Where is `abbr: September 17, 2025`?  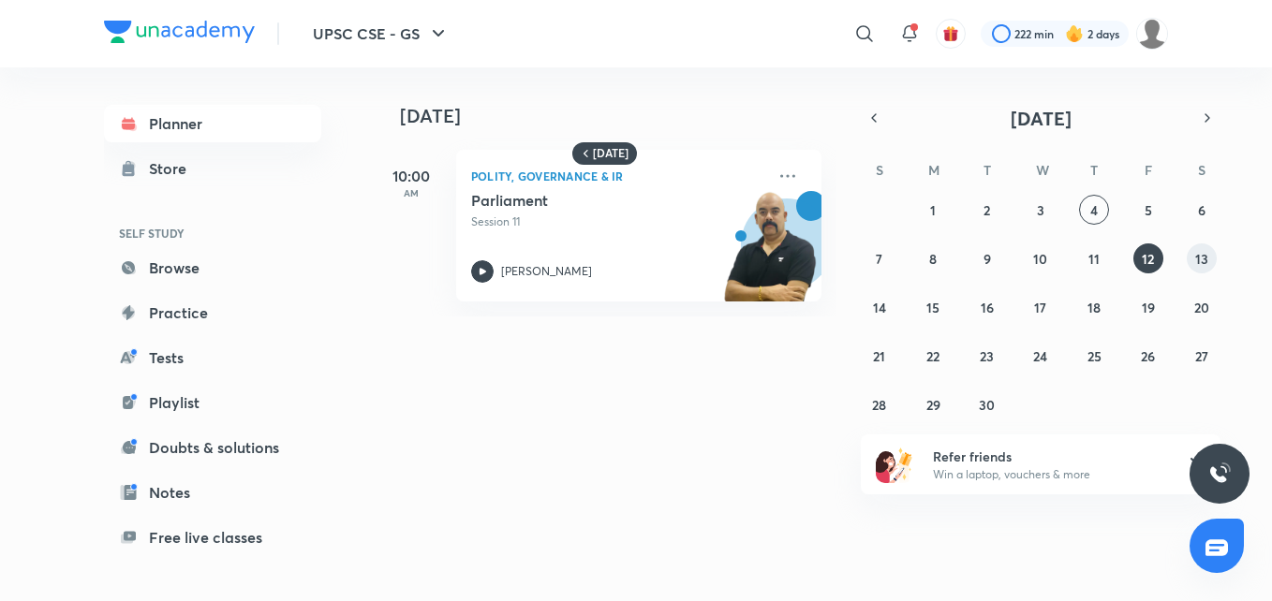
abbr: September 17, 2025 is located at coordinates (1039, 307).